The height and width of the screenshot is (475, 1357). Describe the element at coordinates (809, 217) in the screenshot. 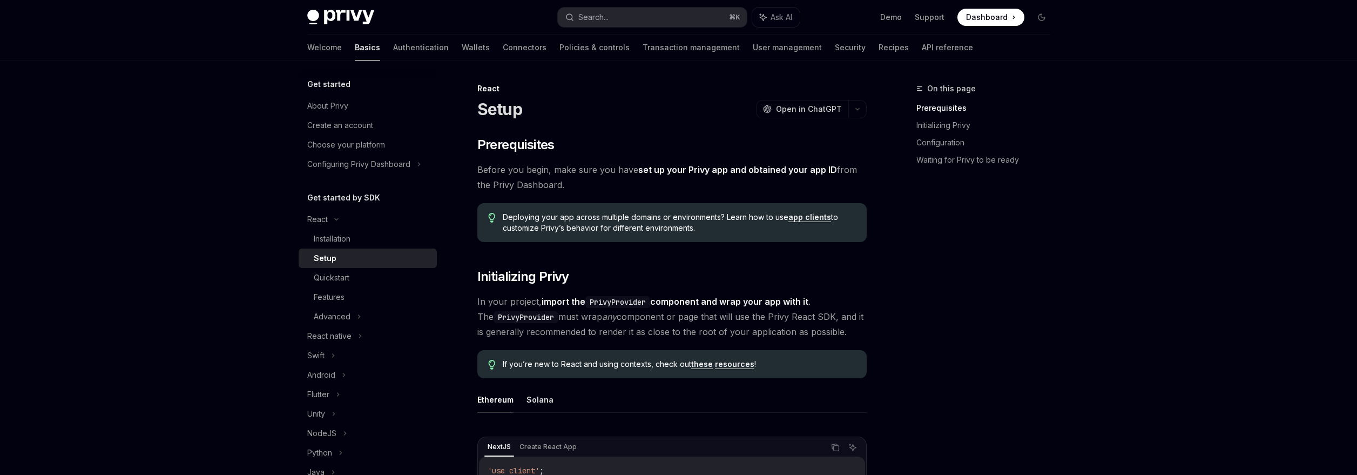

I see `a: app clients` at that location.